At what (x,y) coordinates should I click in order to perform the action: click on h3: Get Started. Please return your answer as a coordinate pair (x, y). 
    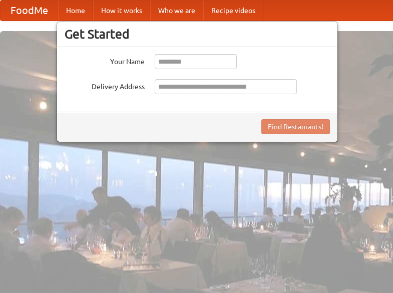
    Looking at the image, I should click on (197, 34).